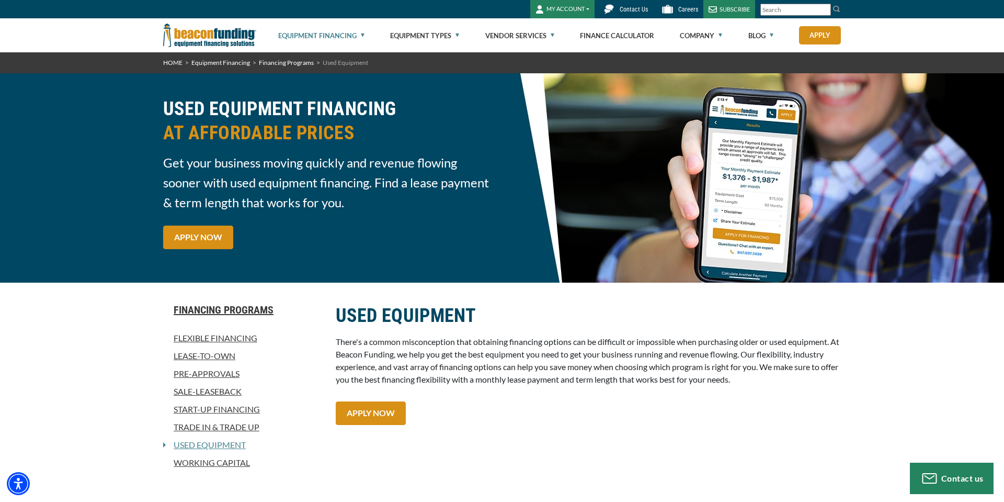 The image size is (1004, 502). What do you see at coordinates (688, 9) in the screenshot?
I see `span: Careers` at bounding box center [688, 9].